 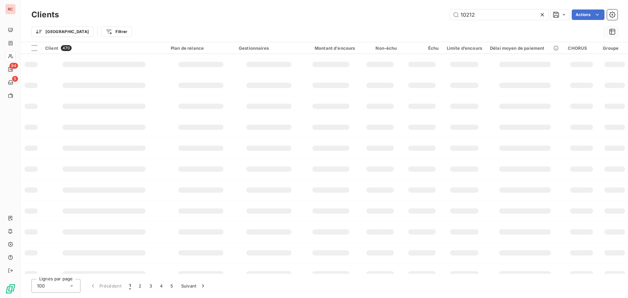 I want to click on div: Groupe, so click(x=615, y=48).